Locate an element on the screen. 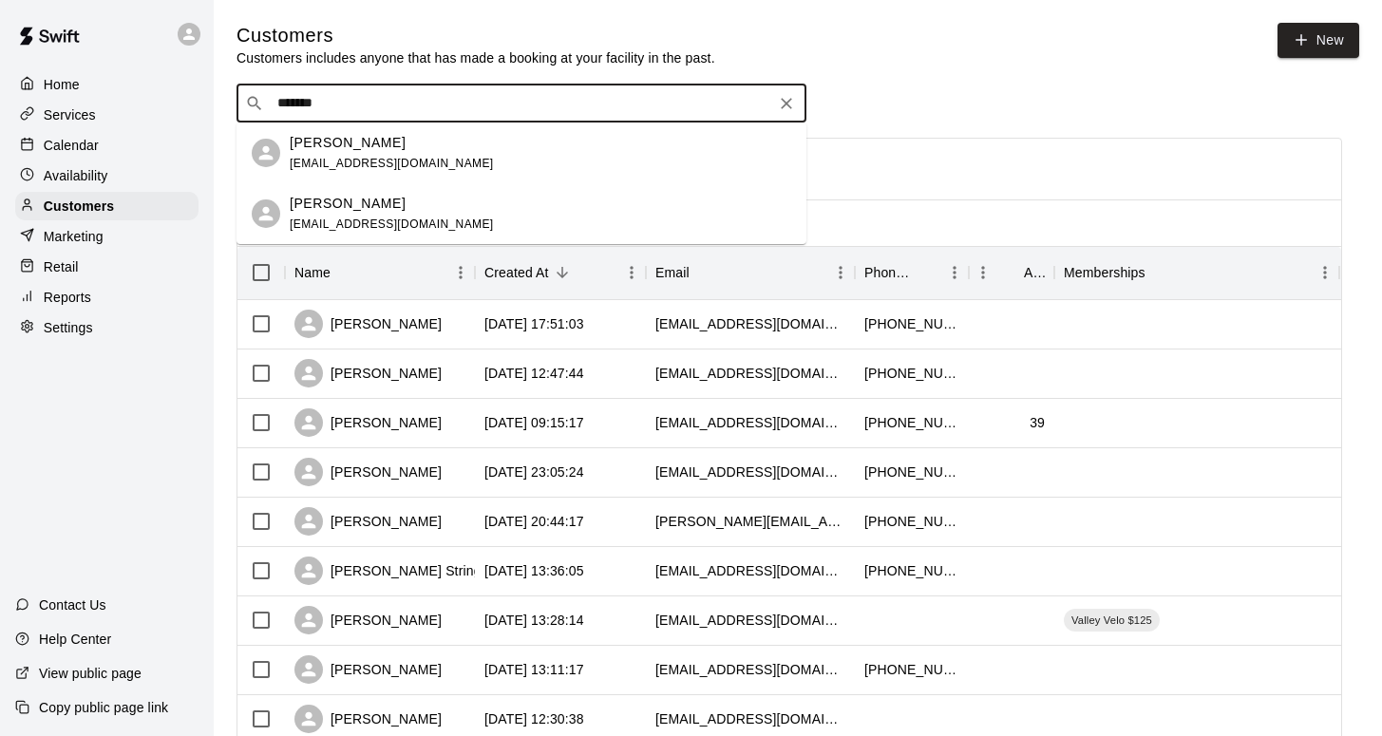 This screenshot has width=1382, height=736. div: Valley Velo $125 is located at coordinates (1111, 620).